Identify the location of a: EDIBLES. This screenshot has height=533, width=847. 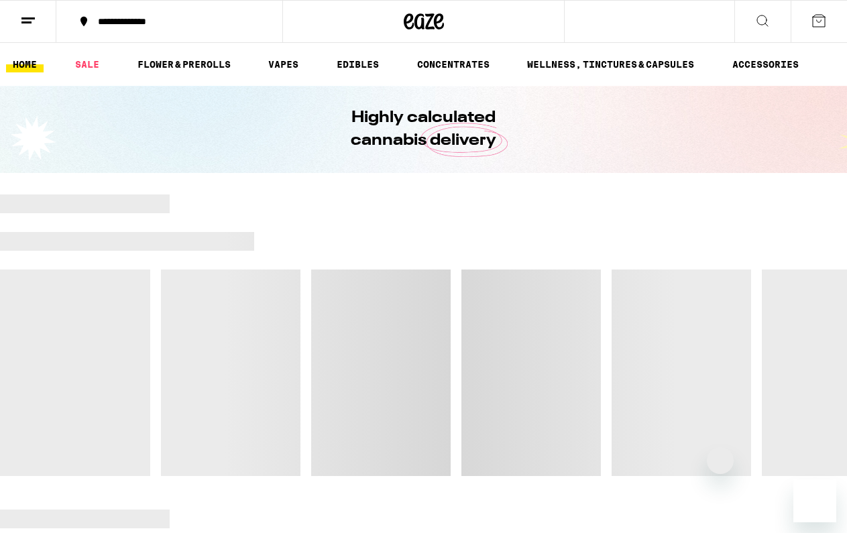
(358, 64).